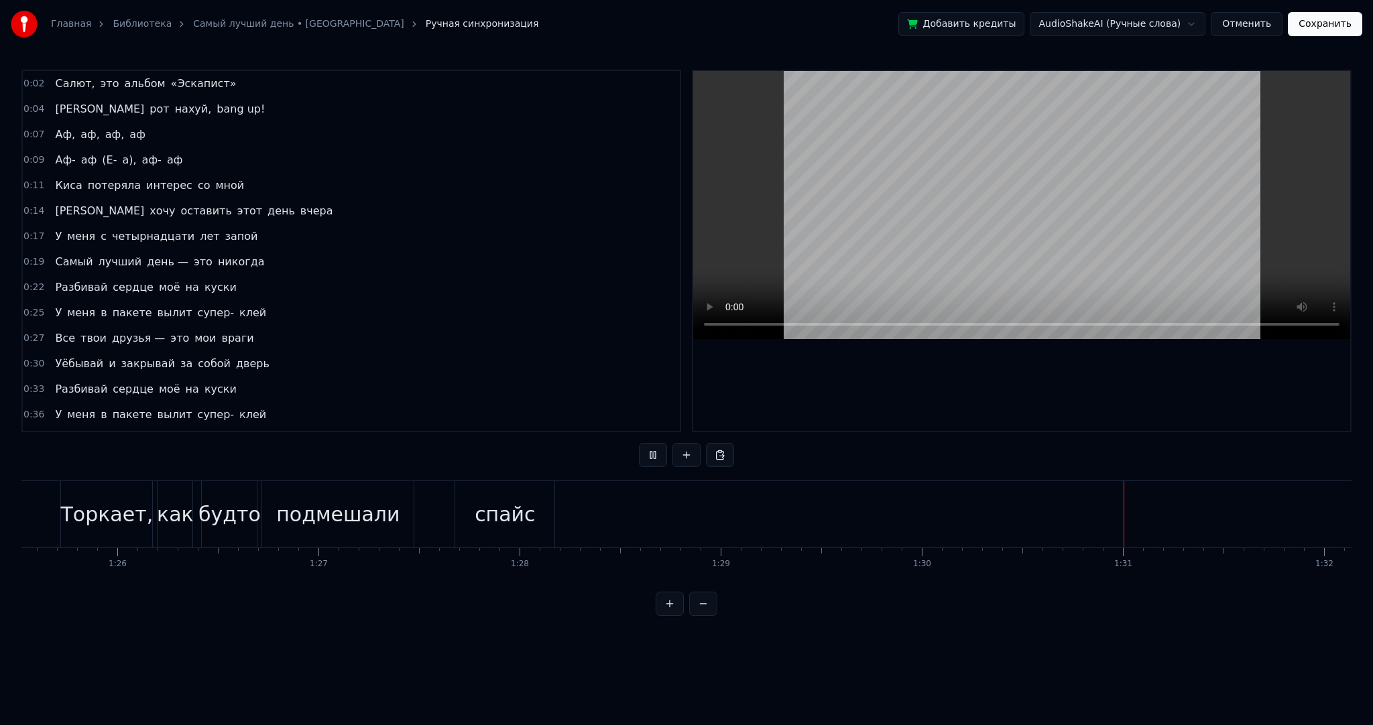 The height and width of the screenshot is (725, 1373). What do you see at coordinates (74, 261) in the screenshot?
I see `span: Самый` at bounding box center [74, 261].